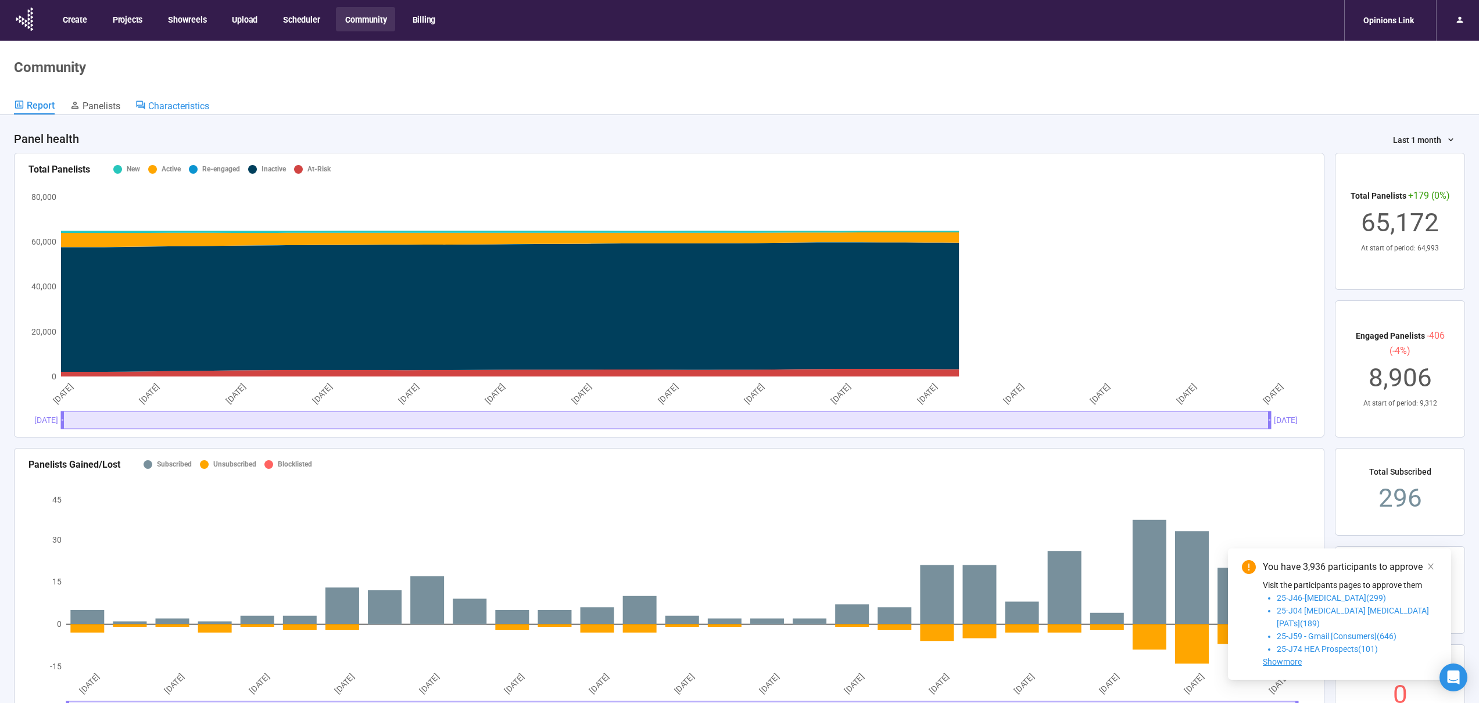  I want to click on button: Create, so click(74, 19).